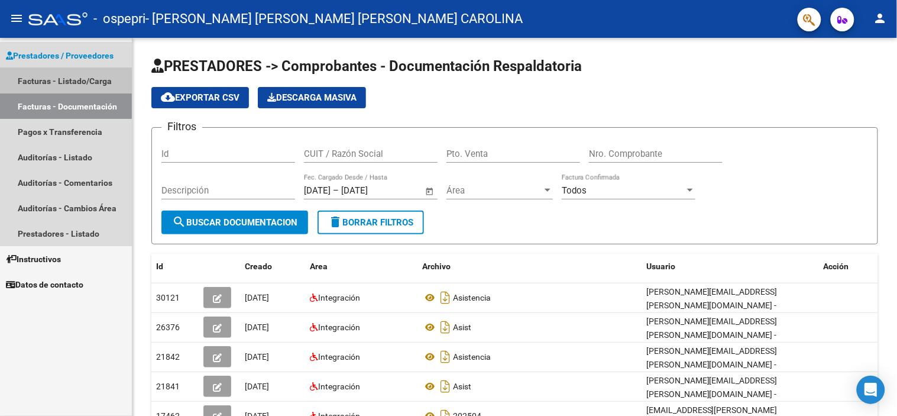 Image resolution: width=897 pixels, height=416 pixels. What do you see at coordinates (367, 66) in the screenshot?
I see `span: PRESTADORES -> Comprobantes - Documentación Respaldatoria` at bounding box center [367, 66].